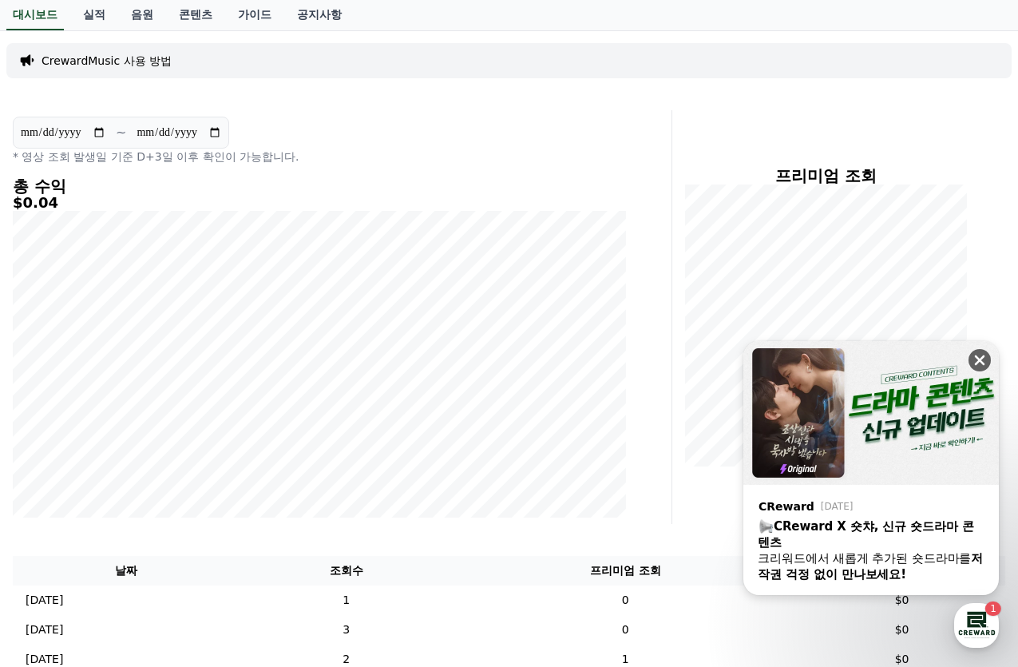 Image resolution: width=1018 pixels, height=667 pixels. Describe the element at coordinates (319, 203) in the screenshot. I see `h5: $0.04` at that location.